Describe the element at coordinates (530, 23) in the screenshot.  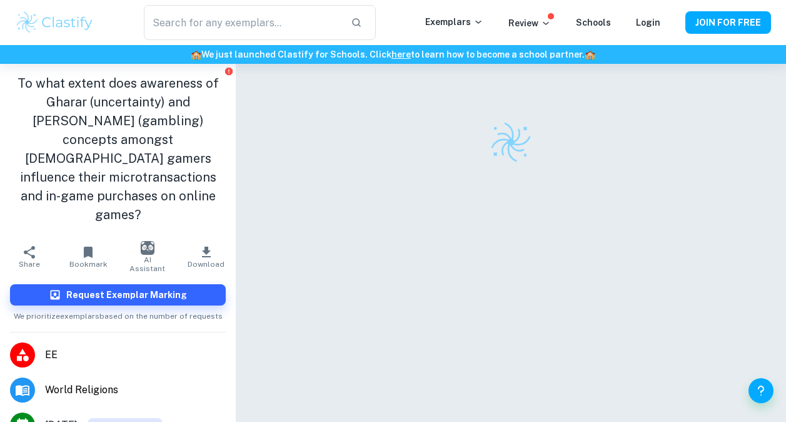
I see `p: Review` at that location.